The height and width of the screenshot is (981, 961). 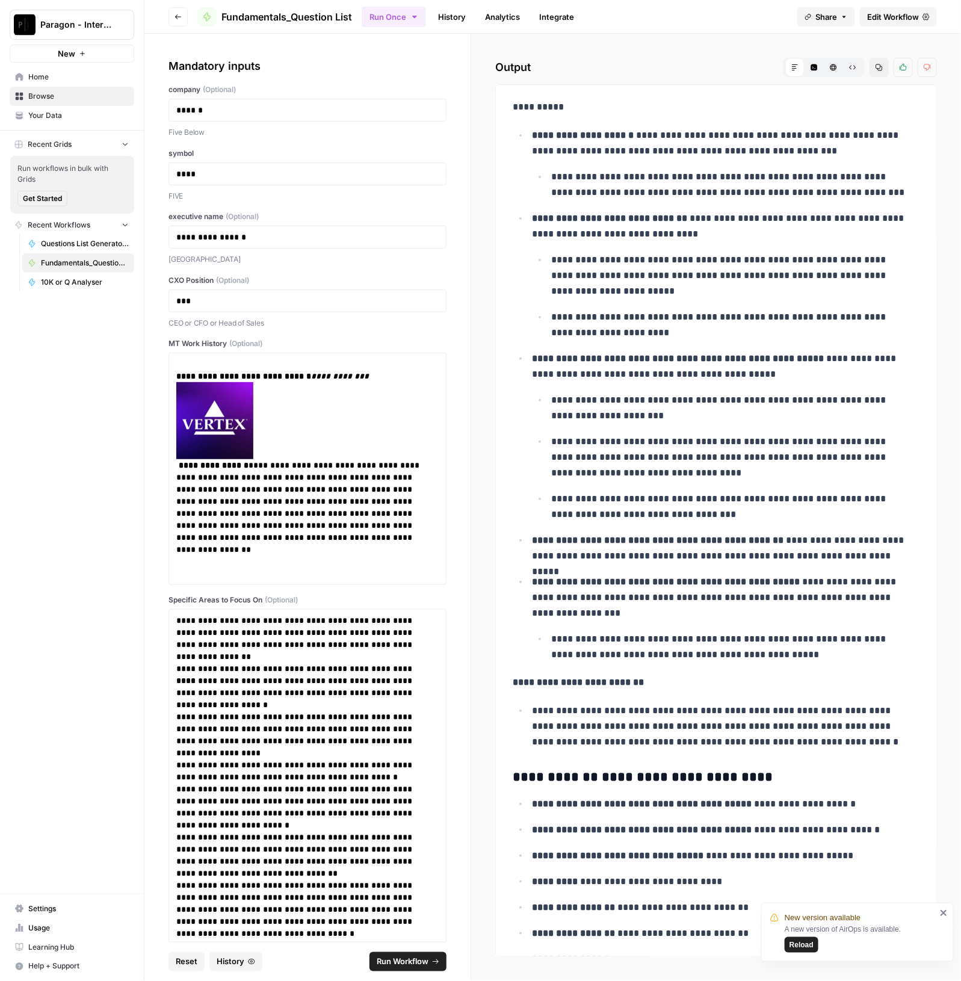 I want to click on button: Recent Workflows, so click(x=72, y=225).